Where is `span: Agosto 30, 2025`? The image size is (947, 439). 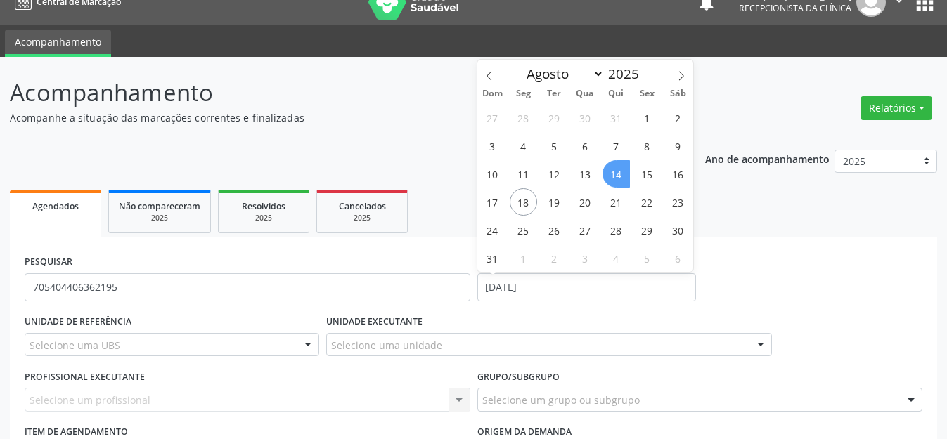
span: Agosto 30, 2025 is located at coordinates (678, 230).